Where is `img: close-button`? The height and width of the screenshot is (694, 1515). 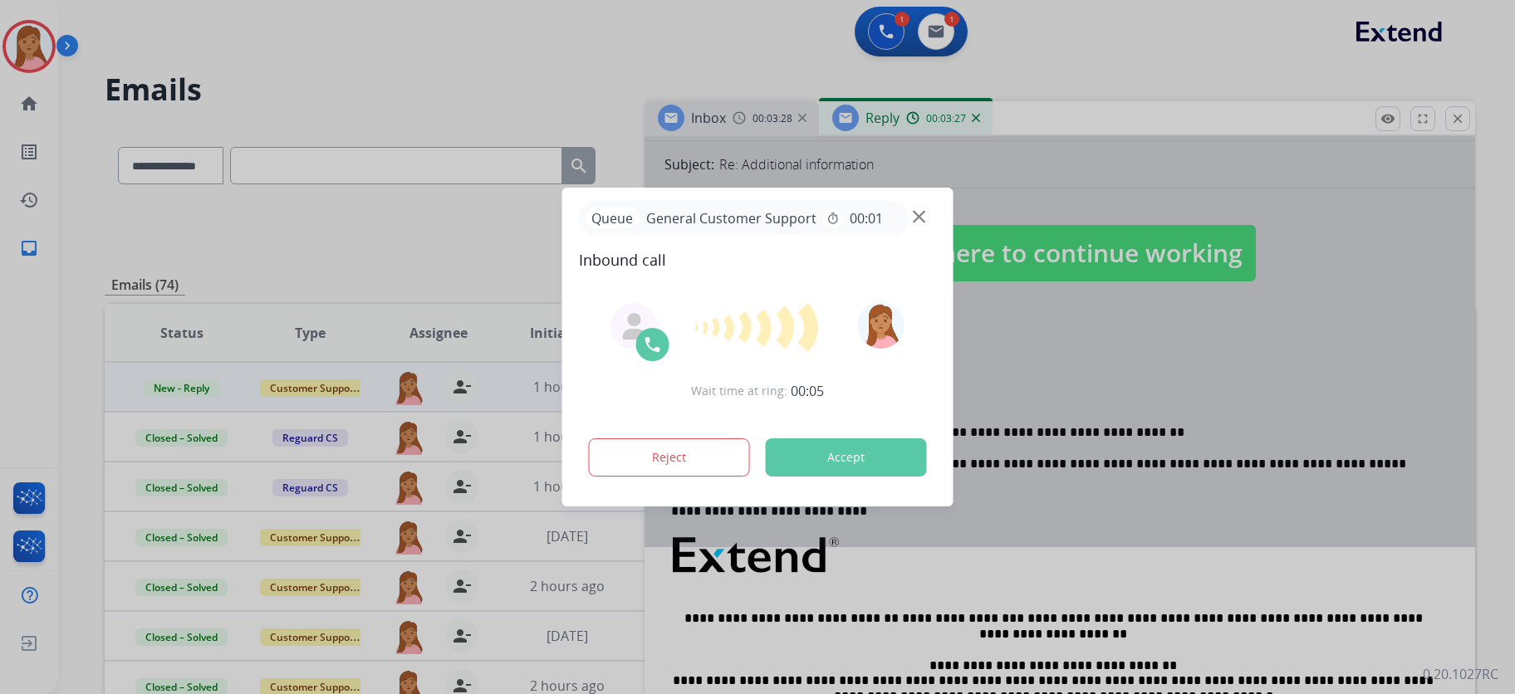 img: close-button is located at coordinates (918, 217).